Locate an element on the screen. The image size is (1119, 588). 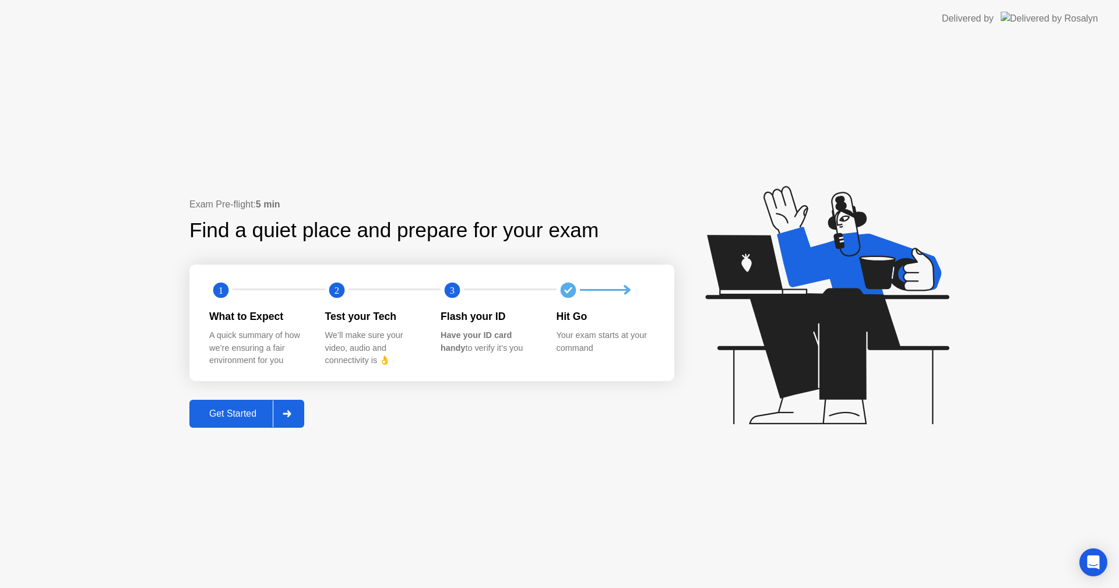
div: Find a quiet place and prepare for your exam is located at coordinates (395, 230).